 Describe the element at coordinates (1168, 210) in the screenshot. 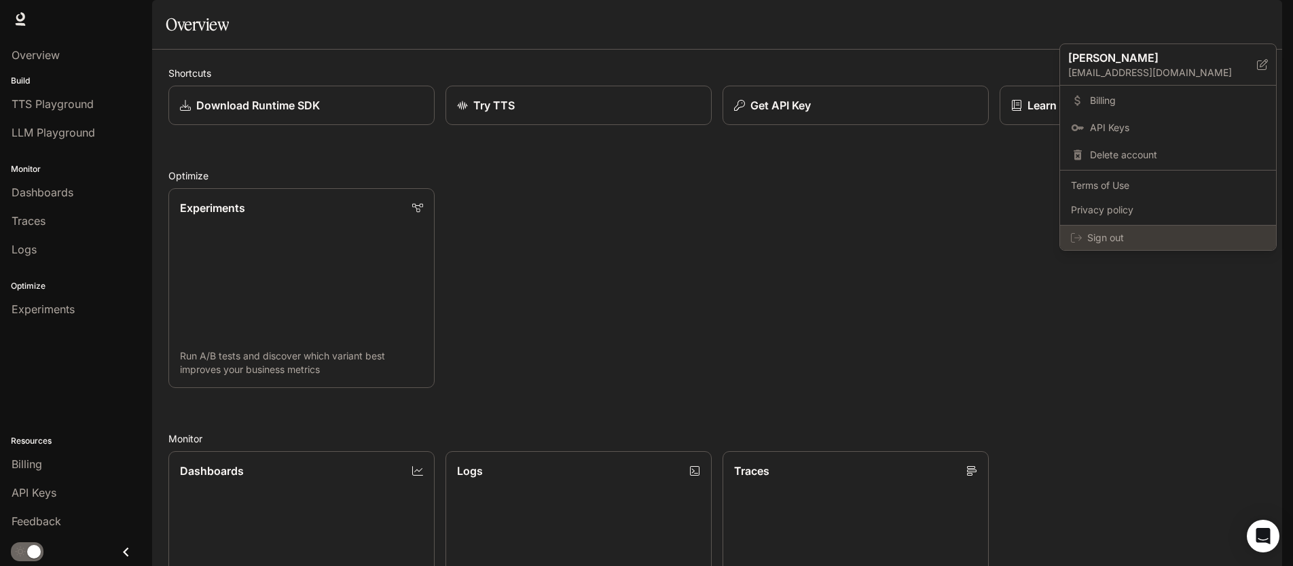

I see `a: Privacy policy` at that location.